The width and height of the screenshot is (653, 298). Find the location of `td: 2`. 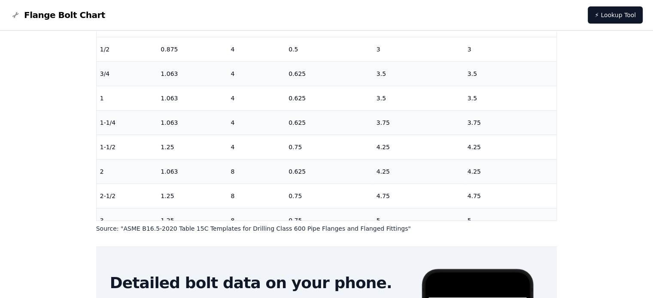

td: 2 is located at coordinates (127, 171).